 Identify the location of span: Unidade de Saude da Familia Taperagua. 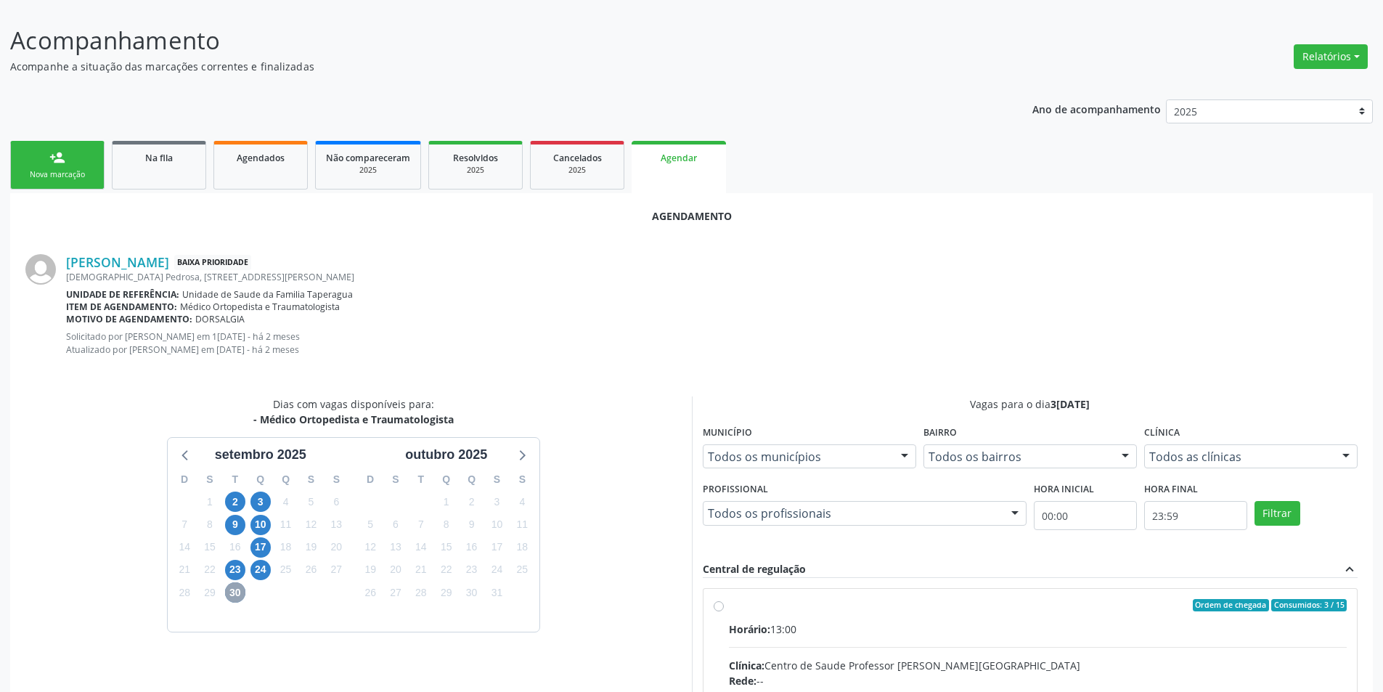
(267, 294).